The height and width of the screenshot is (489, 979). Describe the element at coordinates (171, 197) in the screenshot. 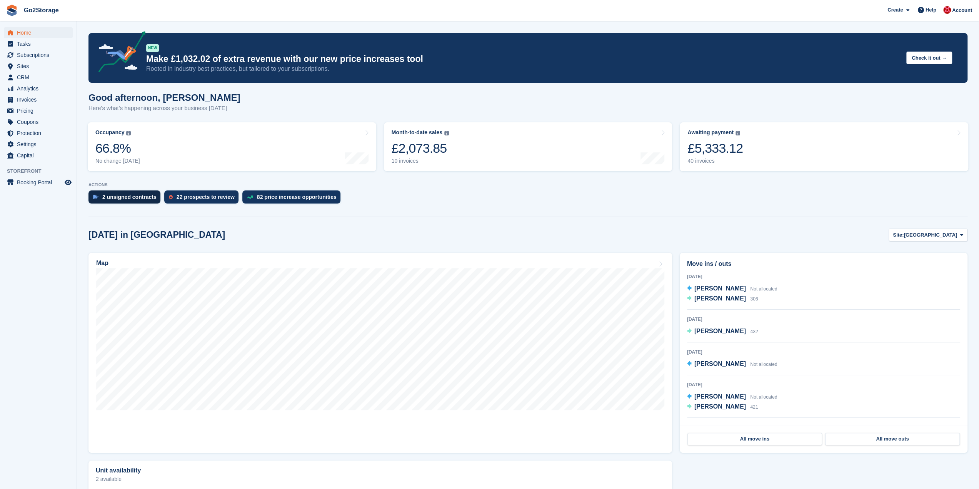

I see `img: prospect-51fa495bee0391a8d652442698ab0144808aea92771e9ea1ae160a38d050c398.svg` at that location.